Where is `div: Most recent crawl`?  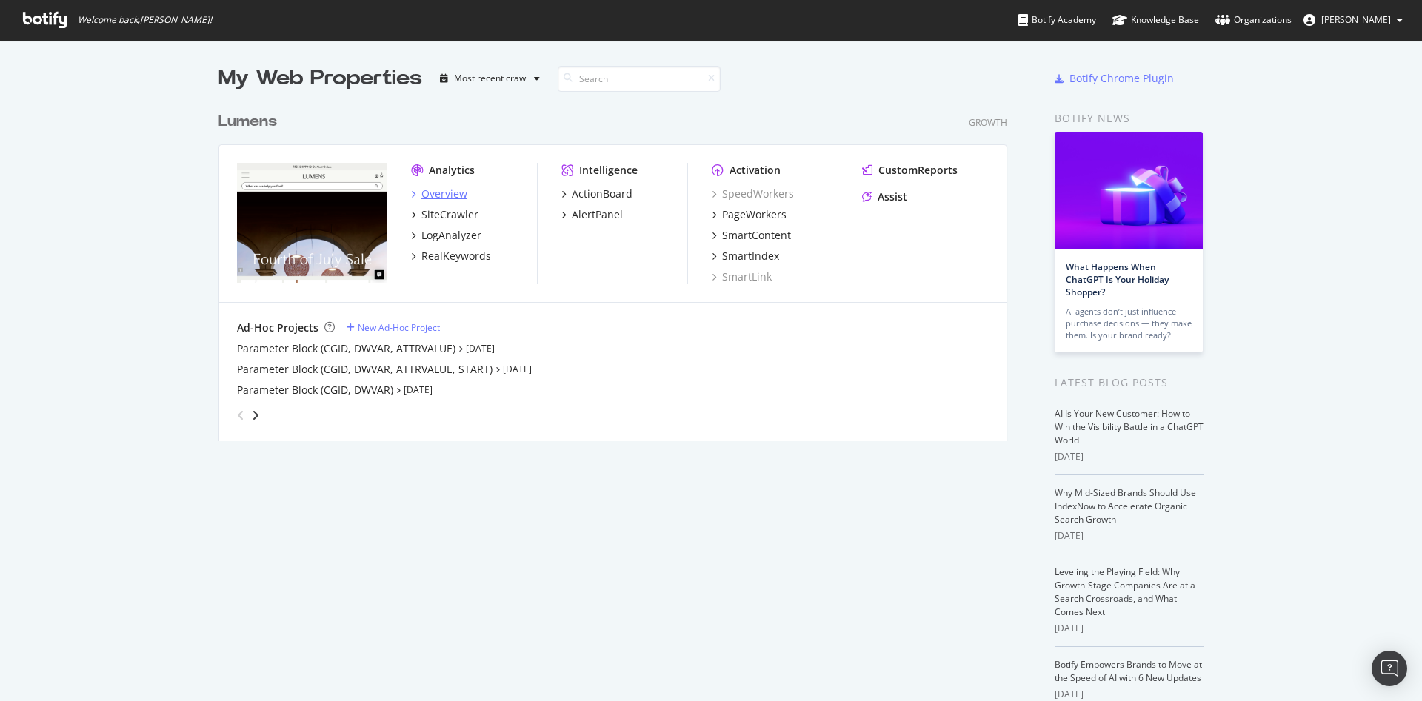
div: Most recent crawl is located at coordinates (491, 79).